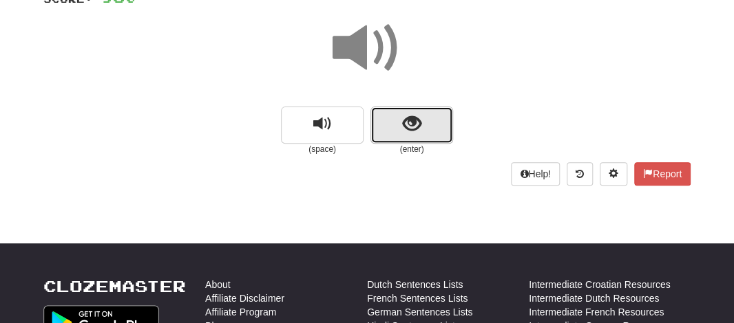  I want to click on a: Intermediate French Resources, so click(596, 312).